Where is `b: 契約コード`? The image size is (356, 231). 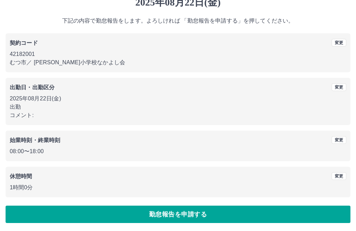
b: 契約コード is located at coordinates (24, 43).